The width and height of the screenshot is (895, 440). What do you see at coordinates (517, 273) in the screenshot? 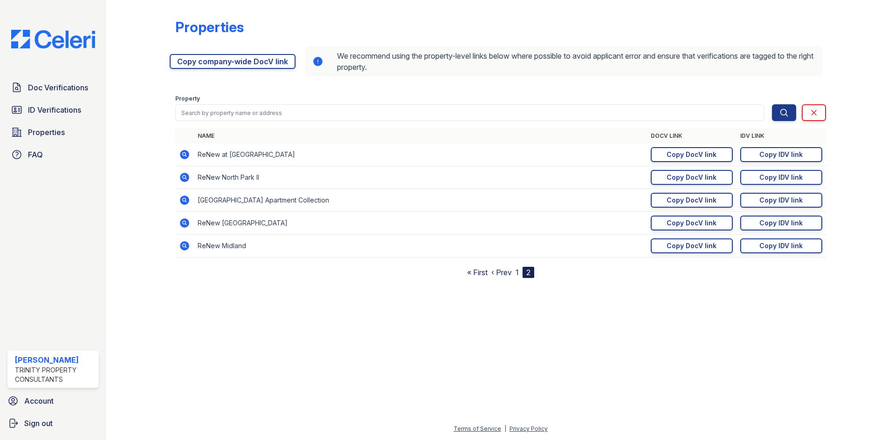
I see `a: 1` at bounding box center [517, 273].